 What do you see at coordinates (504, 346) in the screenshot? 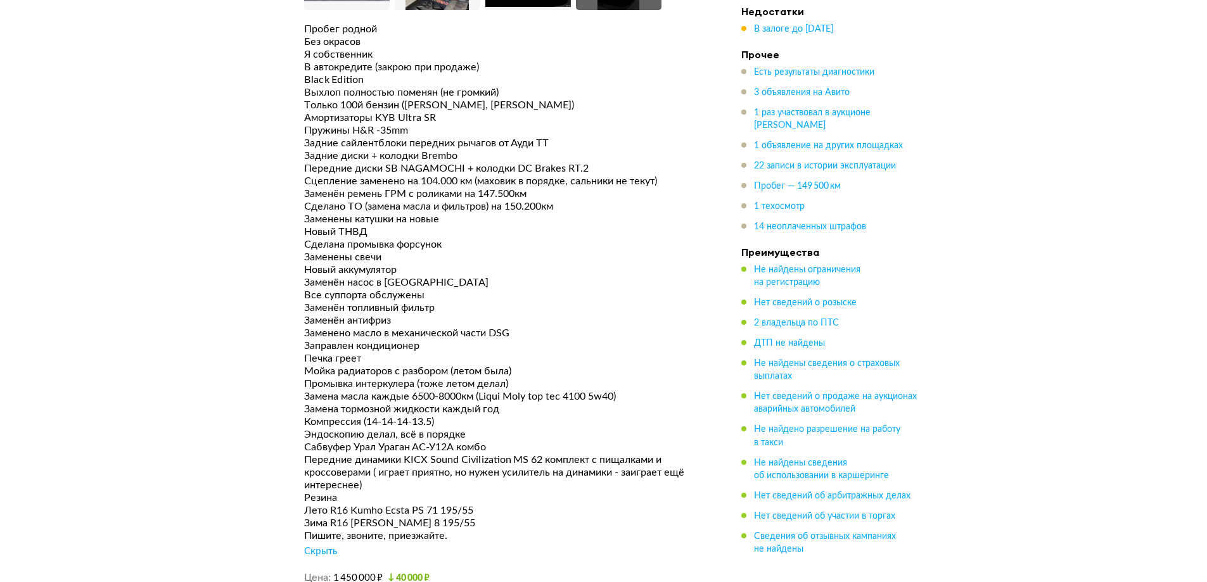
I see `div: Заправлен кондиционер` at bounding box center [504, 346].